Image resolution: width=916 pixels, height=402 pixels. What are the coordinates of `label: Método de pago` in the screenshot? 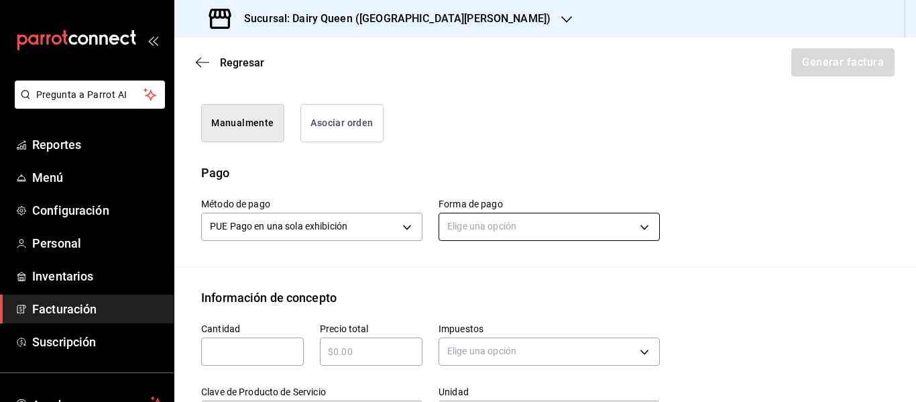 It's located at (312, 203).